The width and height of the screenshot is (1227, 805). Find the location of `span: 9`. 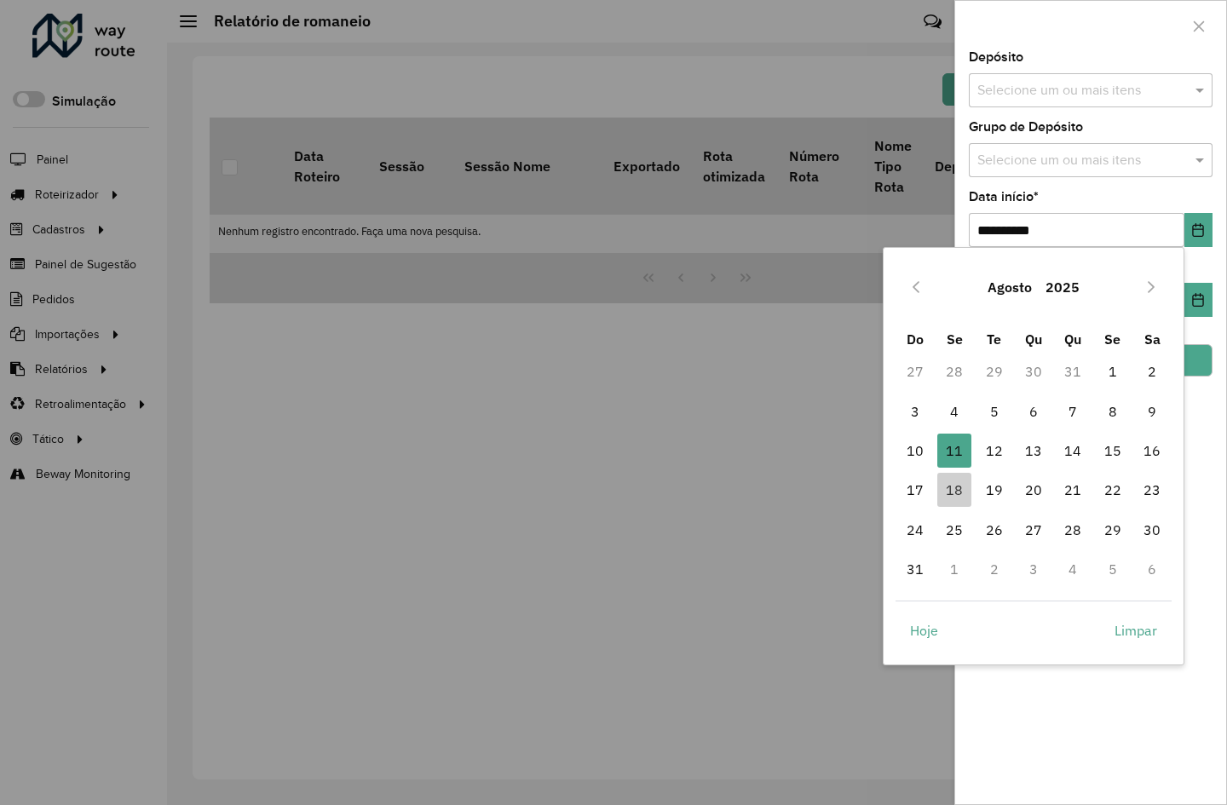

span: 9 is located at coordinates (1152, 411).